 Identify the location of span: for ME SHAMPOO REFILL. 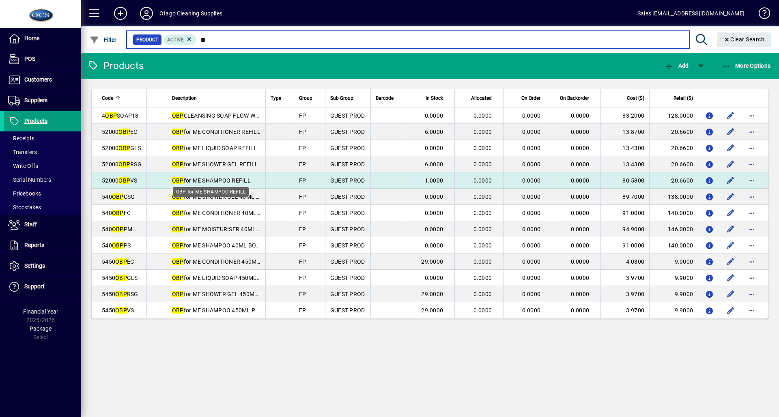
(211, 180).